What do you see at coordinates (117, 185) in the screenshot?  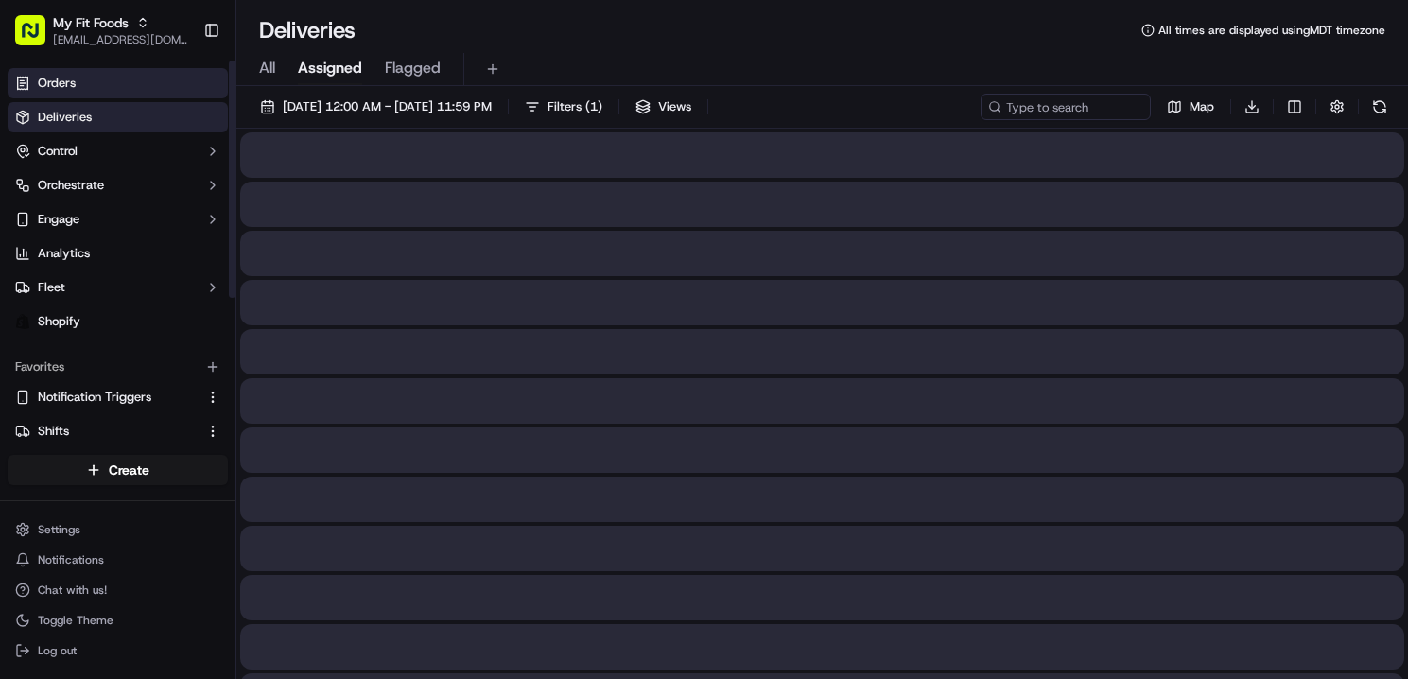 I see `button: Orchestrate` at bounding box center [117, 185].